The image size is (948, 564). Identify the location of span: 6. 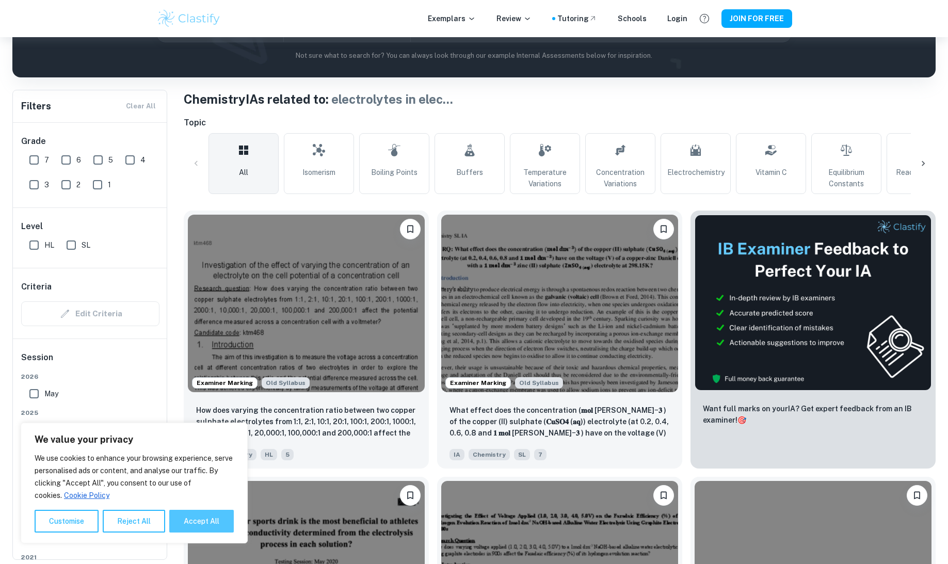
(78, 160).